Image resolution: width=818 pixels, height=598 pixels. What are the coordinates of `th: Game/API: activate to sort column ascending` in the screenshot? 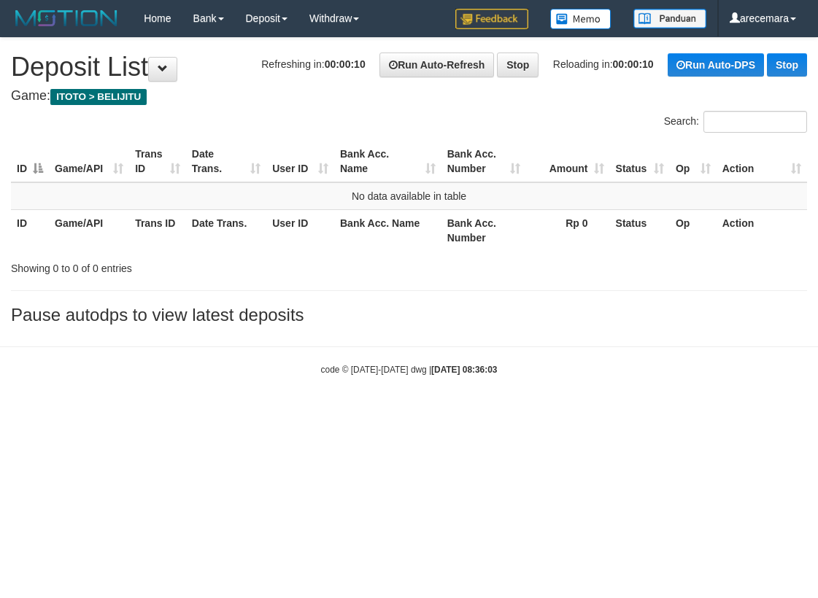 It's located at (89, 161).